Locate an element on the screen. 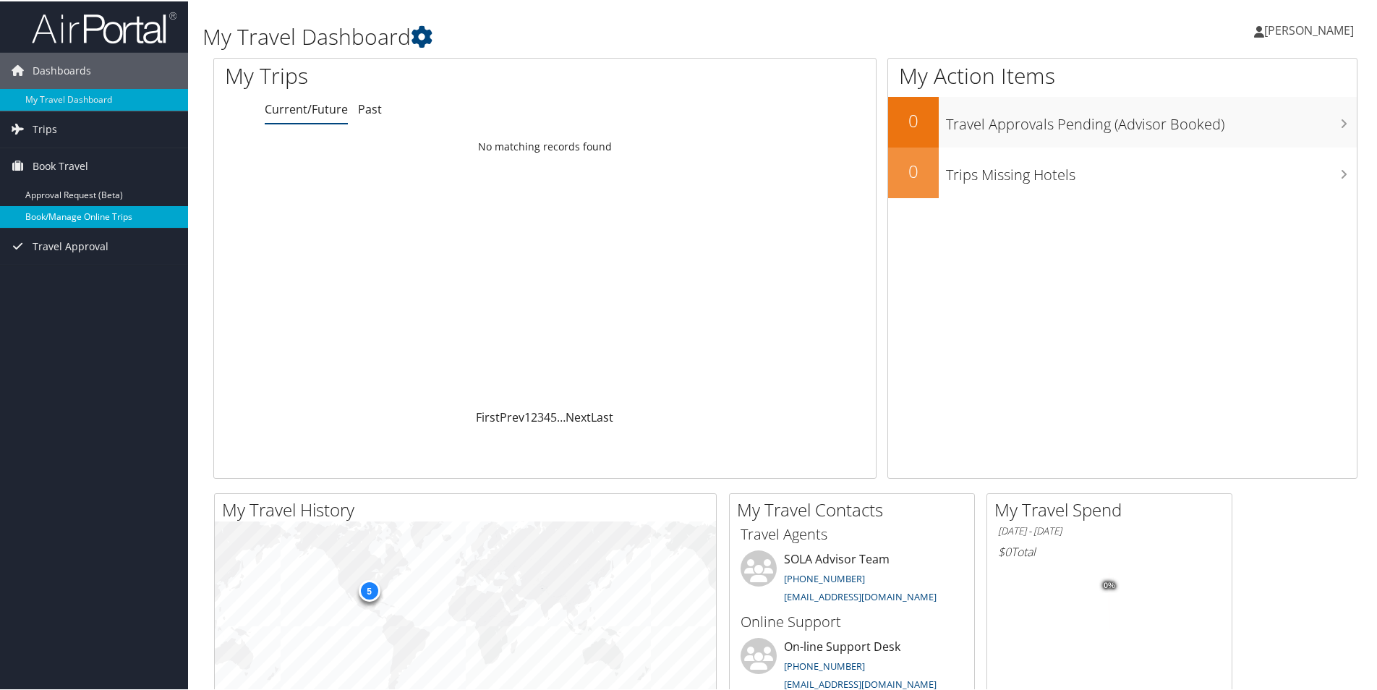 The height and width of the screenshot is (690, 1377). span: Book Travel is located at coordinates (60, 165).